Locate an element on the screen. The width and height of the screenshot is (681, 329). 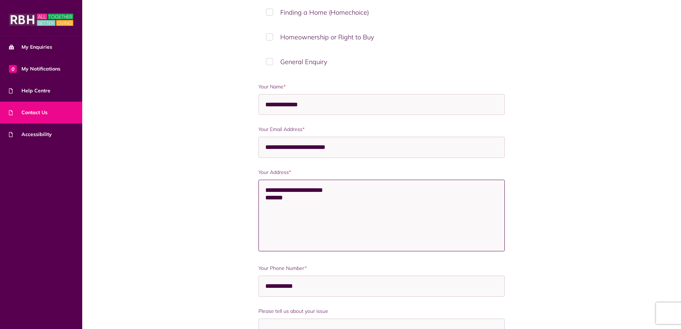
label: Finding a Home (Homechoice) is located at coordinates (382, 12).